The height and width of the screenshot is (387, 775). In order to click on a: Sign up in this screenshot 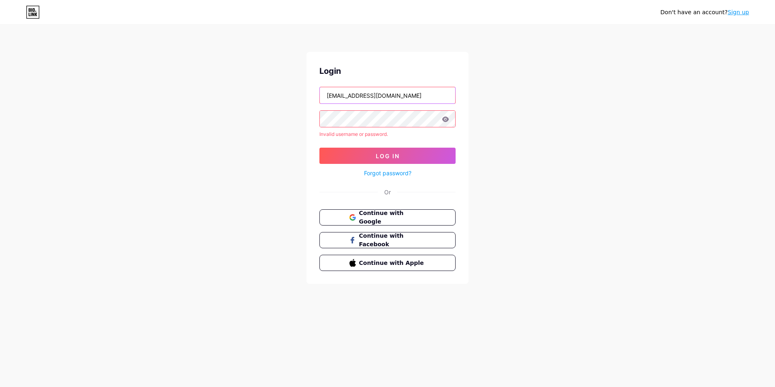, I will do `click(738, 12)`.